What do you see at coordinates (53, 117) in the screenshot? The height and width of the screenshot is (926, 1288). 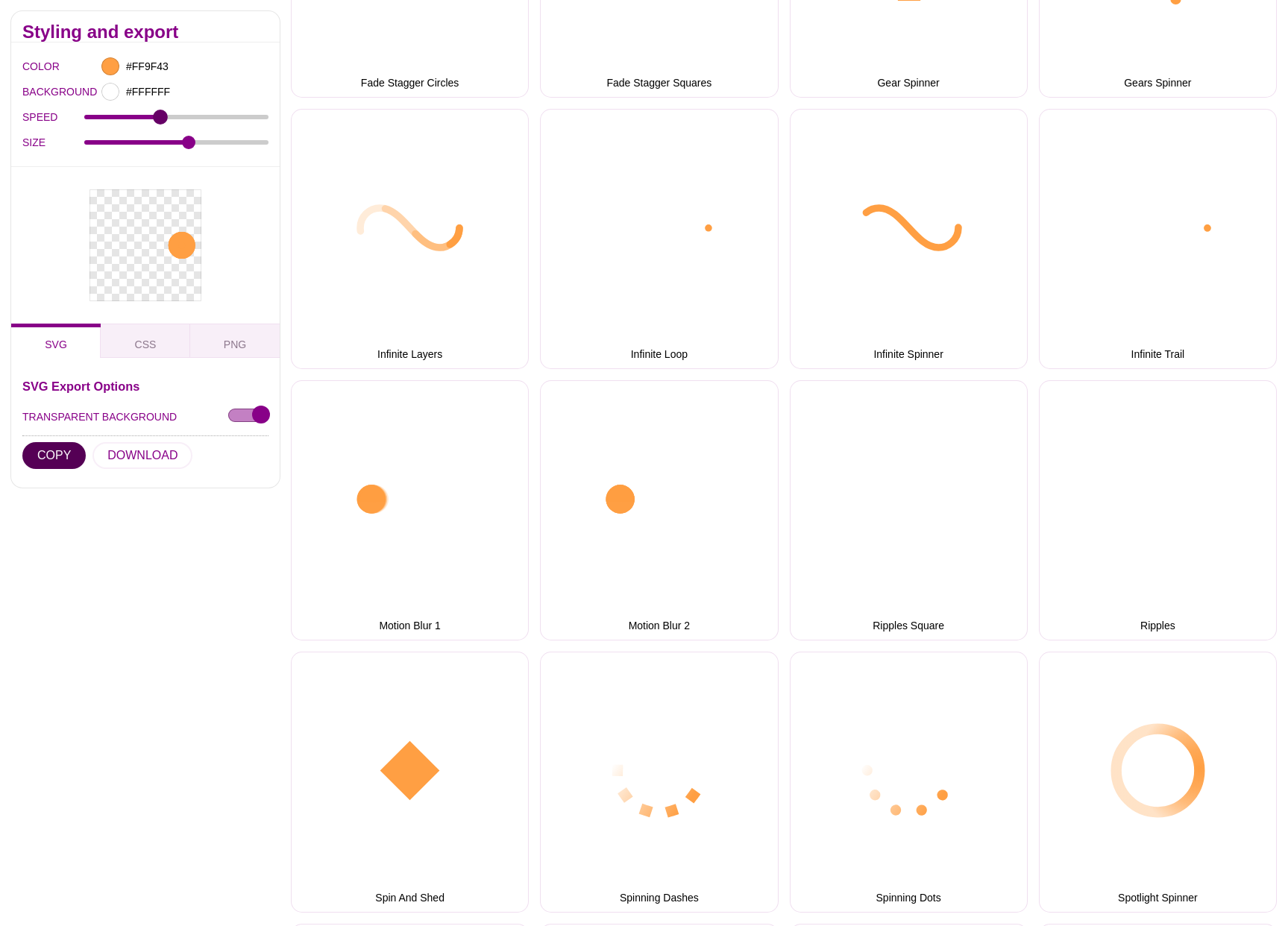 I see `label: SPEED` at bounding box center [53, 117].